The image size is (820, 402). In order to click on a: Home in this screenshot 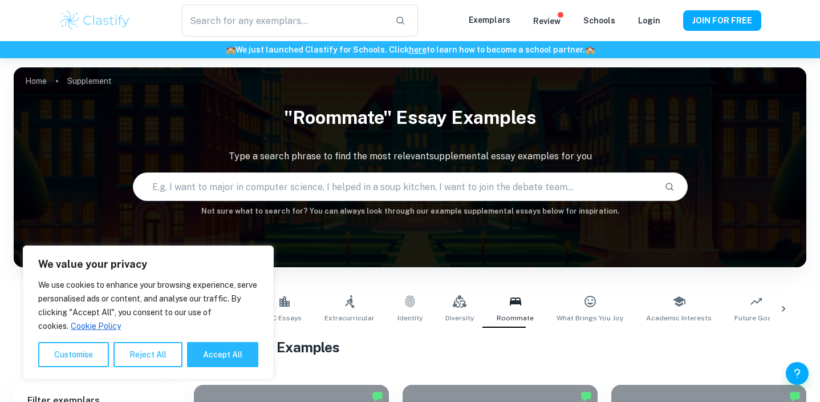, I will do `click(36, 81)`.